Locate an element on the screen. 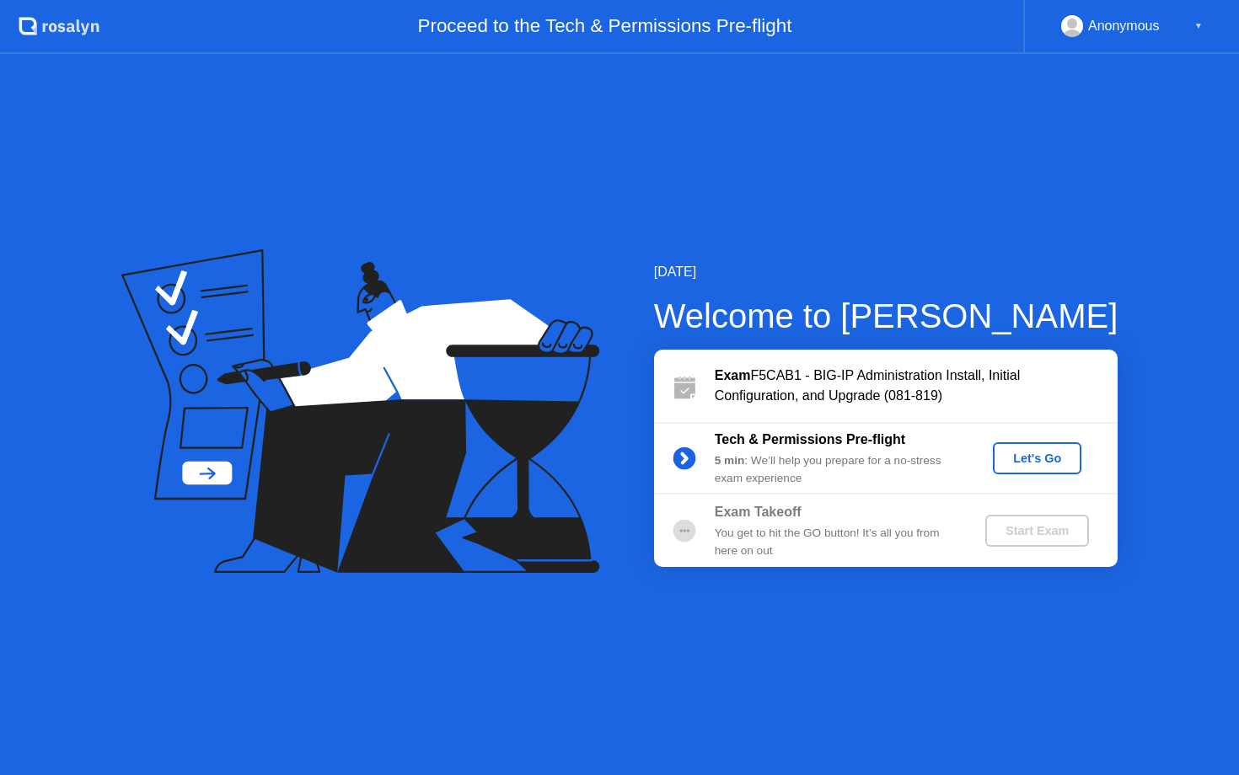 This screenshot has width=1239, height=775. div: Let's Go is located at coordinates (1037, 458).